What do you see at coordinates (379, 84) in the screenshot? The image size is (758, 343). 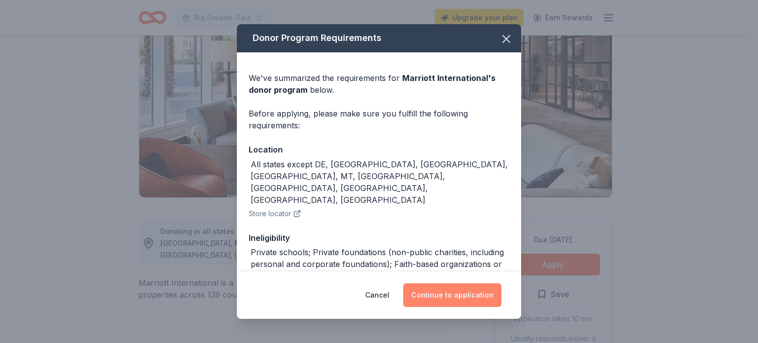 I see `div: We've summarized the requirements for below.` at bounding box center [379, 84].